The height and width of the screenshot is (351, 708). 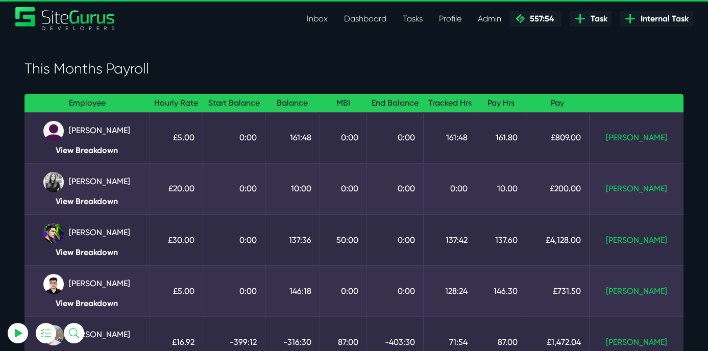 I want to click on a: Internal Task, so click(x=656, y=19).